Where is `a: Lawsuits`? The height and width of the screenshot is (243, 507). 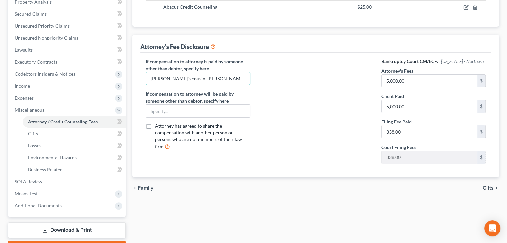 a: Lawsuits is located at coordinates (67, 50).